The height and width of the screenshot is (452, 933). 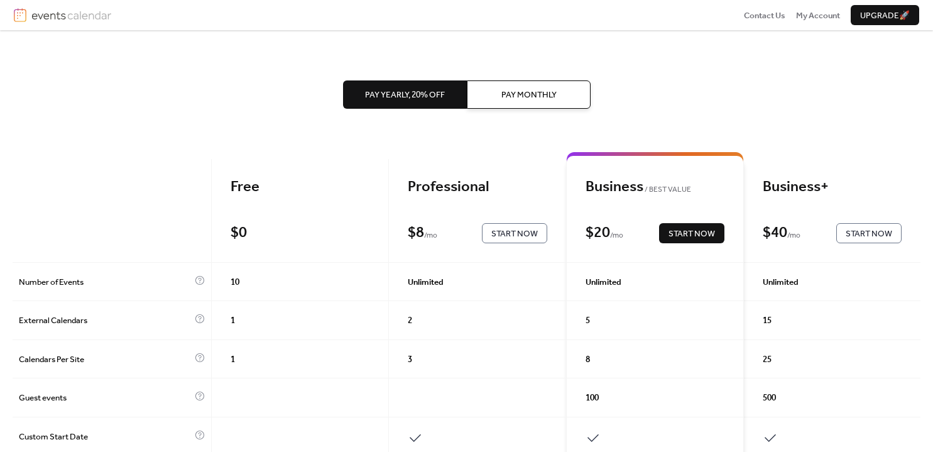 What do you see at coordinates (105, 398) in the screenshot?
I see `span: Guest events` at bounding box center [105, 398].